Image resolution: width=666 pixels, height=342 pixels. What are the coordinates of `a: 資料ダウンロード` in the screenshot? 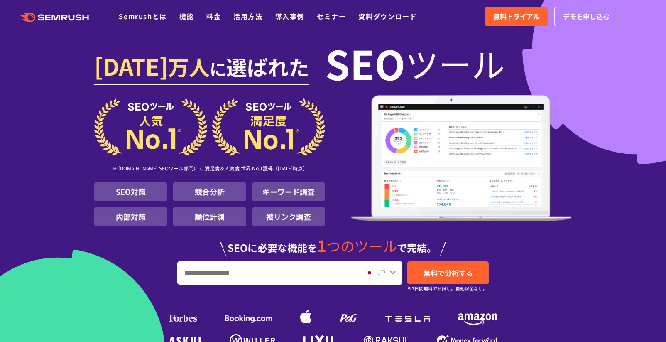 It's located at (388, 16).